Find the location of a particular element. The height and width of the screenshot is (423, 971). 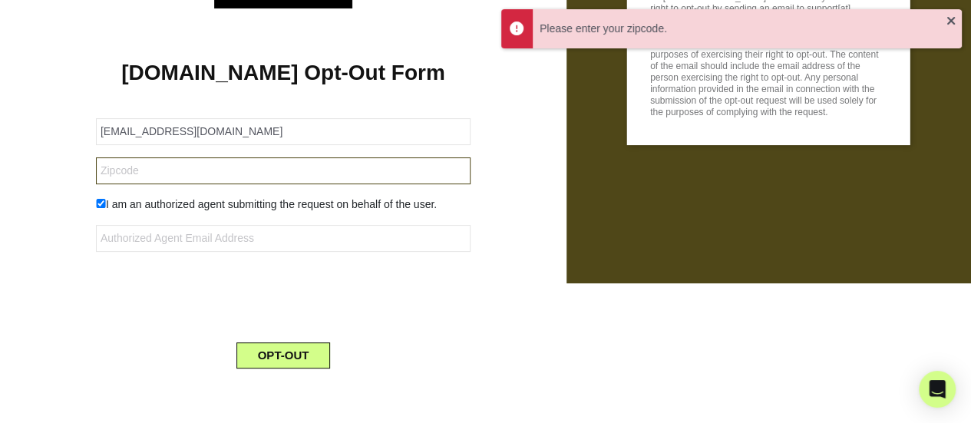

input: Zipcode is located at coordinates (283, 170).